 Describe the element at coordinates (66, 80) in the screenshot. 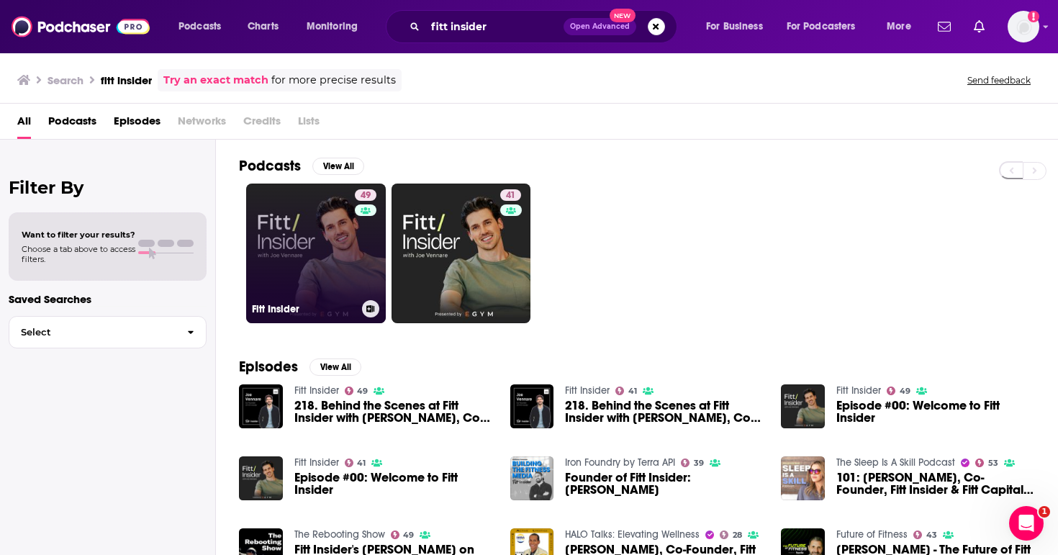

I see `h3: Search` at that location.